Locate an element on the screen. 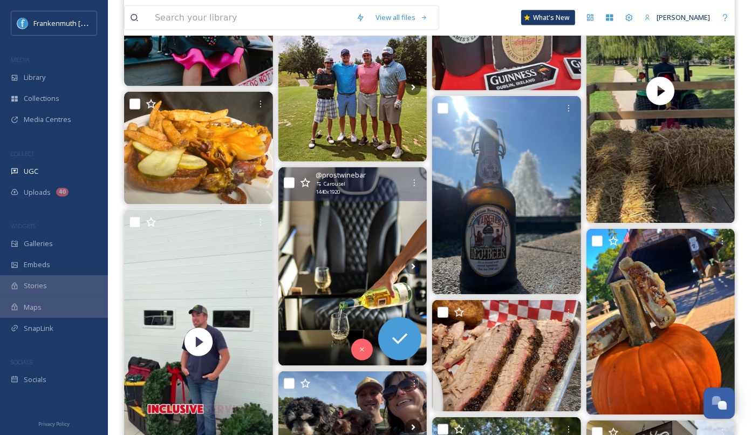  input: Search your library is located at coordinates (250, 18).